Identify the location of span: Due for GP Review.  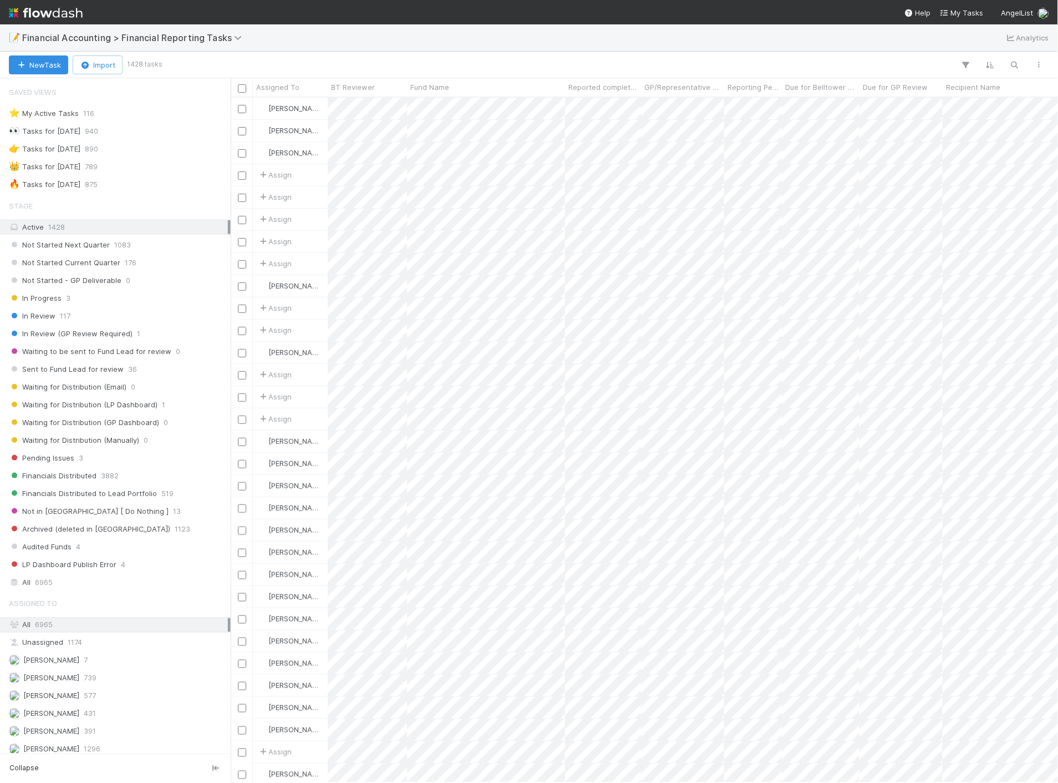
(895, 87).